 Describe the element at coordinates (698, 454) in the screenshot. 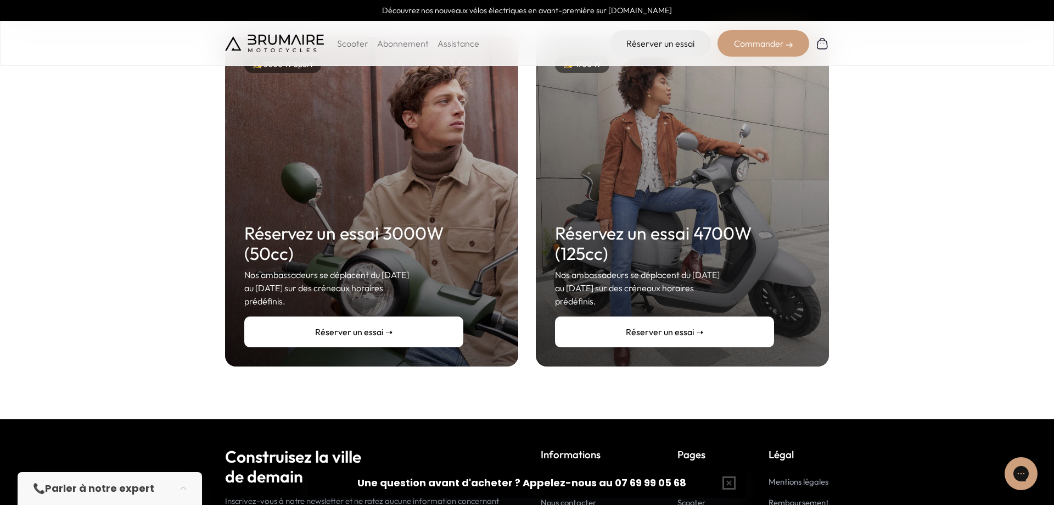

I see `p: Pages` at that location.